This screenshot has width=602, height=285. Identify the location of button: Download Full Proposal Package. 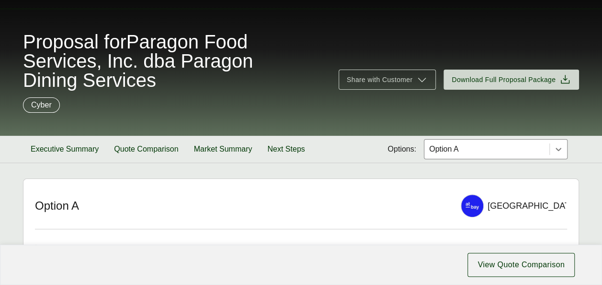
(511, 80).